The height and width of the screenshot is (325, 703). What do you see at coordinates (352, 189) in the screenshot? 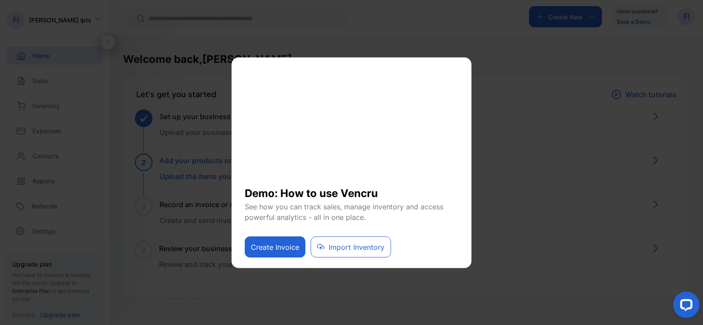
I see `h1: Demo: How to use Vencru` at bounding box center [352, 189].